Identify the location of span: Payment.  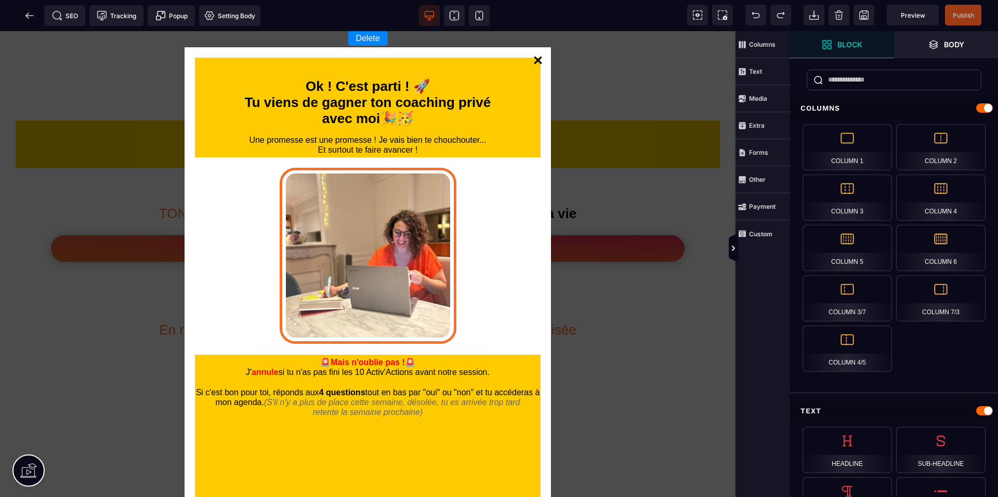
(762, 207).